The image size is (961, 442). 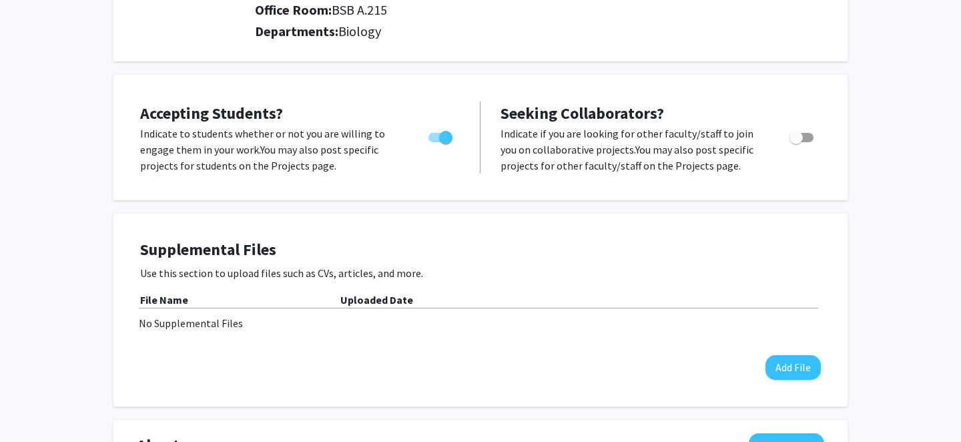 I want to click on div: No Supplemental Files, so click(x=480, y=323).